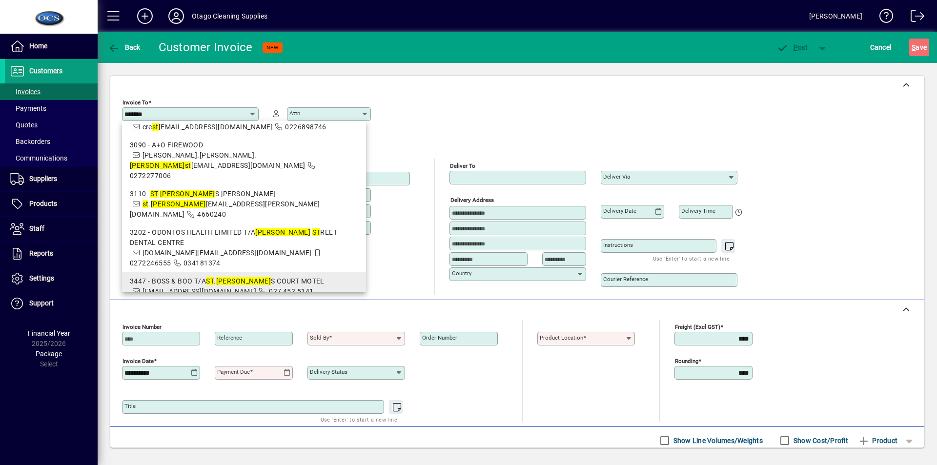  What do you see at coordinates (244, 248) in the screenshot?
I see `mat-option: 3202 - ODONTOS HEALTH LIMITED T/A JOHN STREET DENTAL CENTRE` at bounding box center [244, 248].